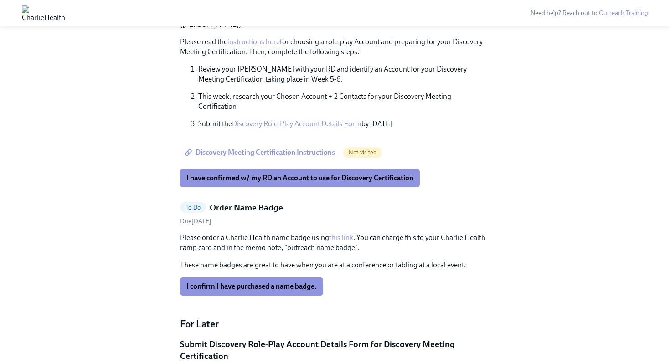  Describe the element at coordinates (196, 221) in the screenshot. I see `span: Monday, September 1st 2025, 9:00 am` at that location.